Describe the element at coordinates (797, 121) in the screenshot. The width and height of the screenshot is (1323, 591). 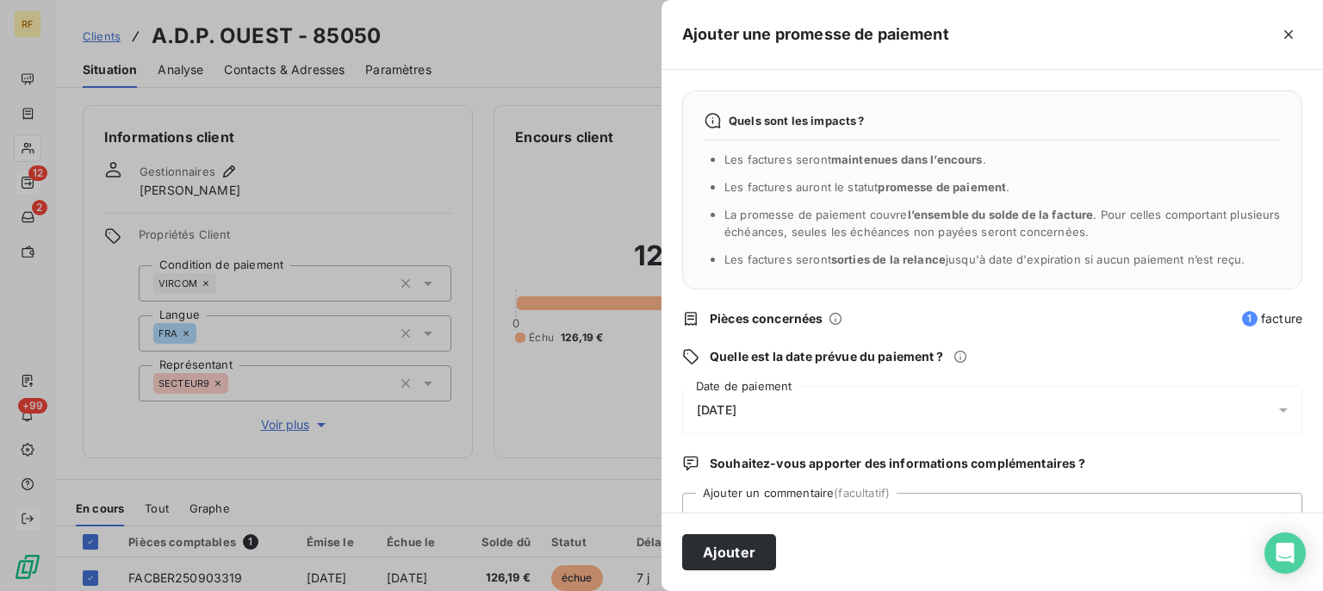
I see `span: Quels sont les impacts ?` at that location.